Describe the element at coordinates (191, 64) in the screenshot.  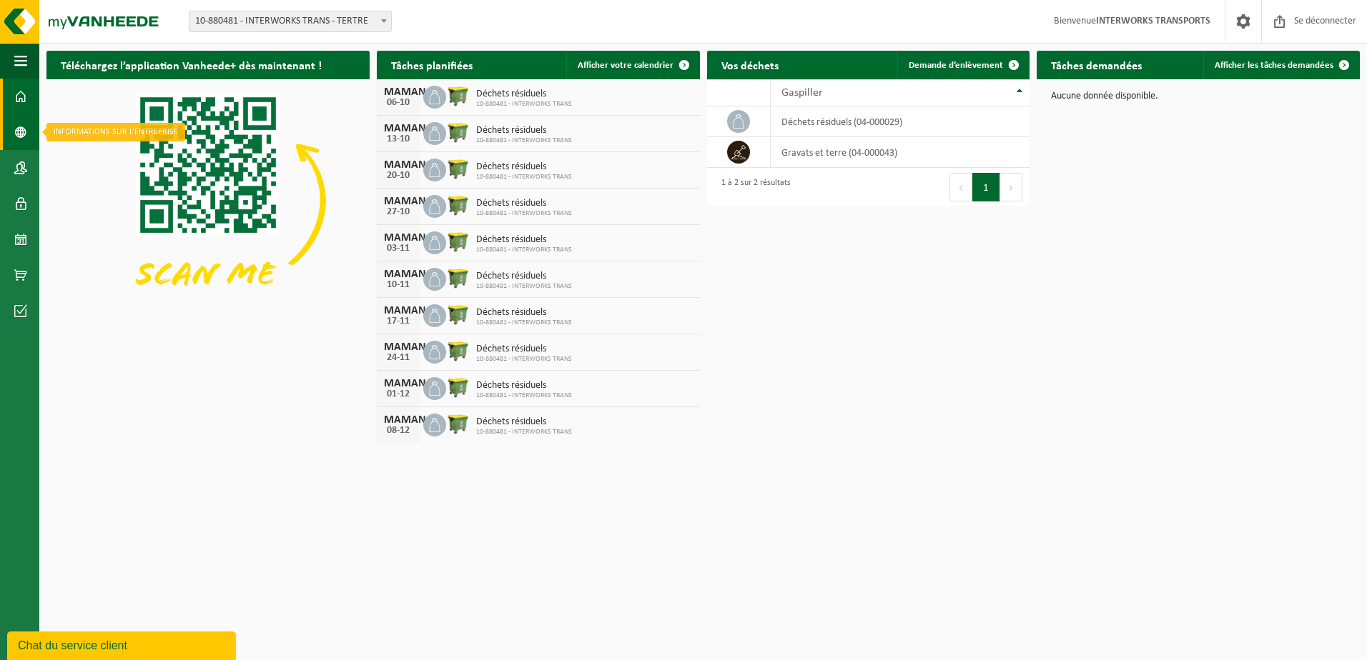
I see `h2: Téléchargez l’application Vanheede+ dès maintenant !` at that location.